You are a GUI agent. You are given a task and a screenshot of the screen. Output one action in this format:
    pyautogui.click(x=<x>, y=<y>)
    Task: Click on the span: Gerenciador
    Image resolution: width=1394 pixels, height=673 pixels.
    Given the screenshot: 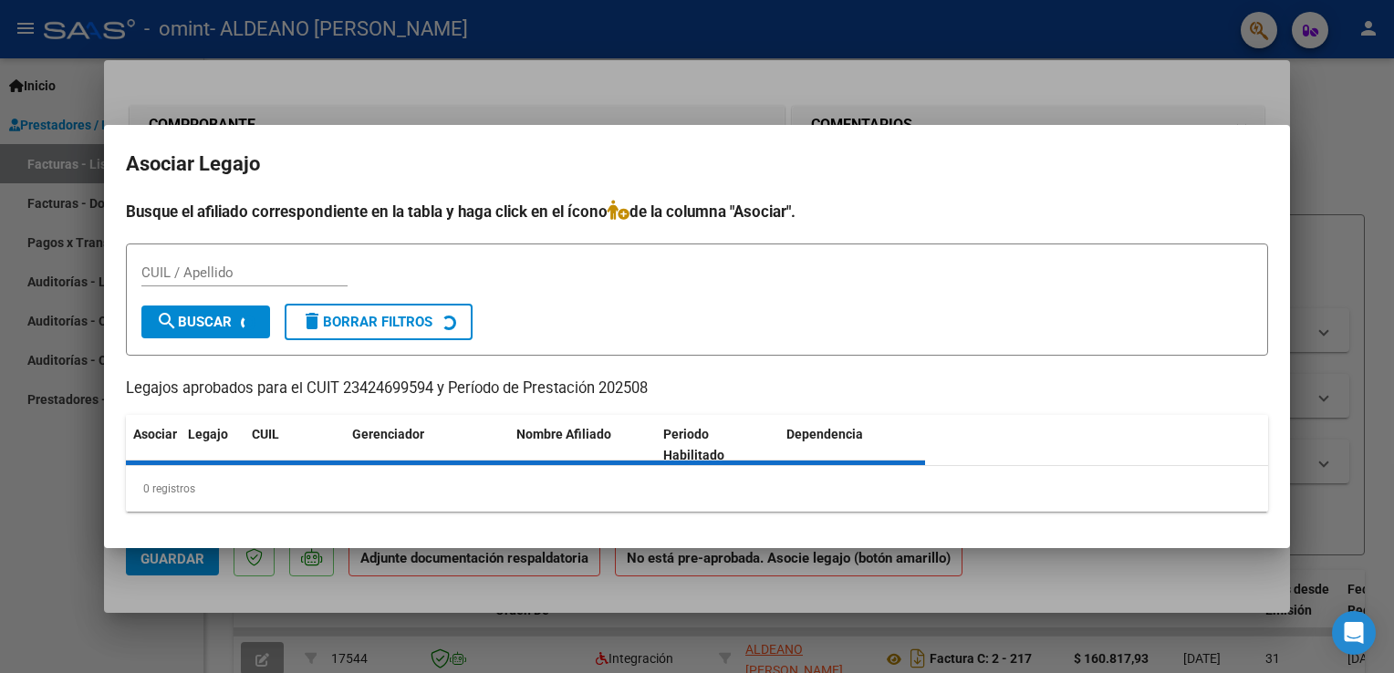 What is the action you would take?
    pyautogui.click(x=388, y=434)
    